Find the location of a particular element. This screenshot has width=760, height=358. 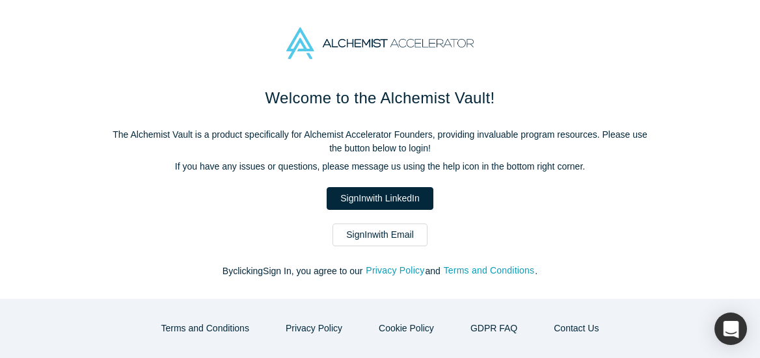

button: Cookie Policy is located at coordinates (406, 328).